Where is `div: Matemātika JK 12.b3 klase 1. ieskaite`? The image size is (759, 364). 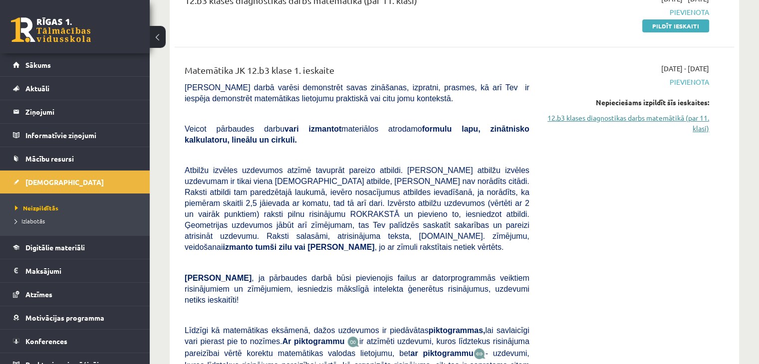
div: Matemātika JK 12.b3 klase 1. ieskaite is located at coordinates (357, 72).